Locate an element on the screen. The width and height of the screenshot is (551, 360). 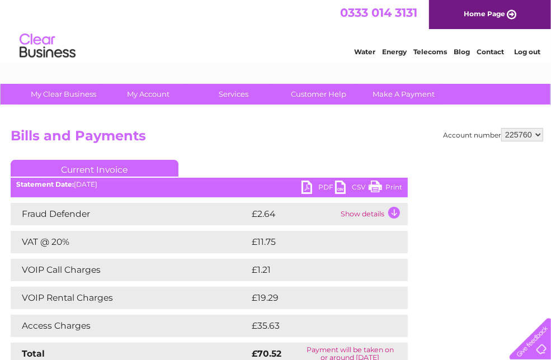
strong: Total is located at coordinates (33, 353).